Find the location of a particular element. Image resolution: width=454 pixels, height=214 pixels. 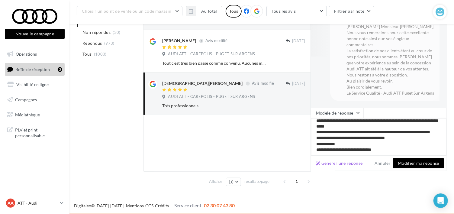

a: Campagnes is located at coordinates (35, 100).